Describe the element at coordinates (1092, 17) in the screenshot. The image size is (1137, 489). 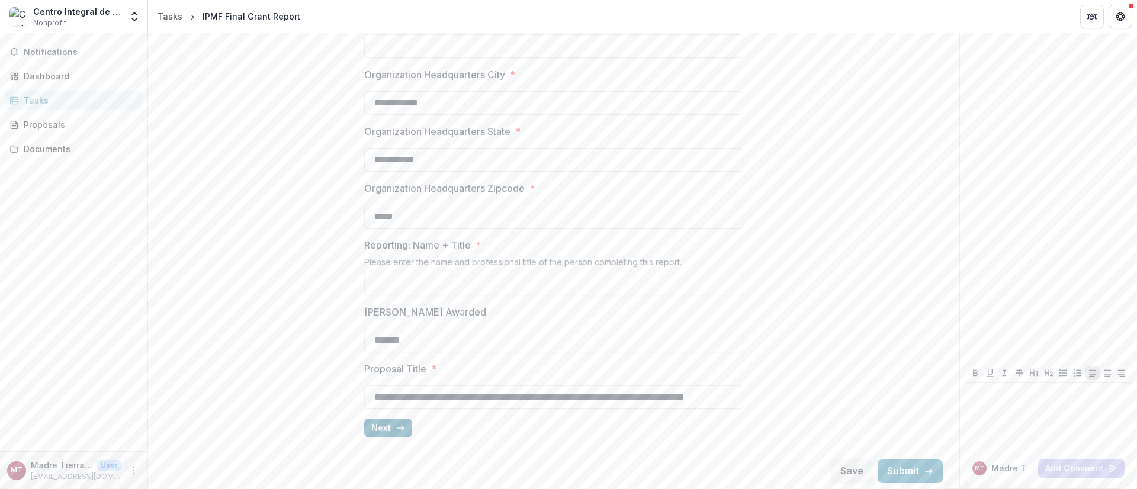
I see `button: Partners` at that location.